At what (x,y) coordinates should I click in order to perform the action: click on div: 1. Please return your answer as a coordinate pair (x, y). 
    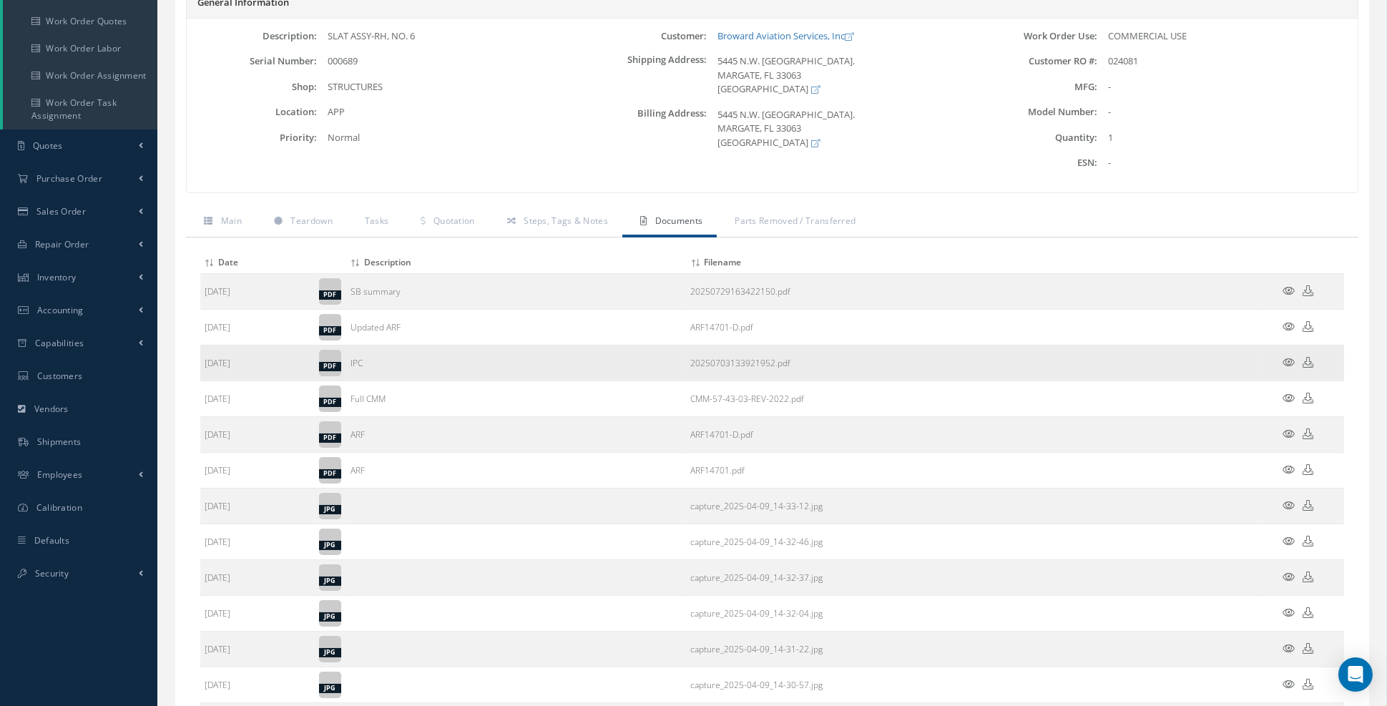
    Looking at the image, I should click on (1228, 138).